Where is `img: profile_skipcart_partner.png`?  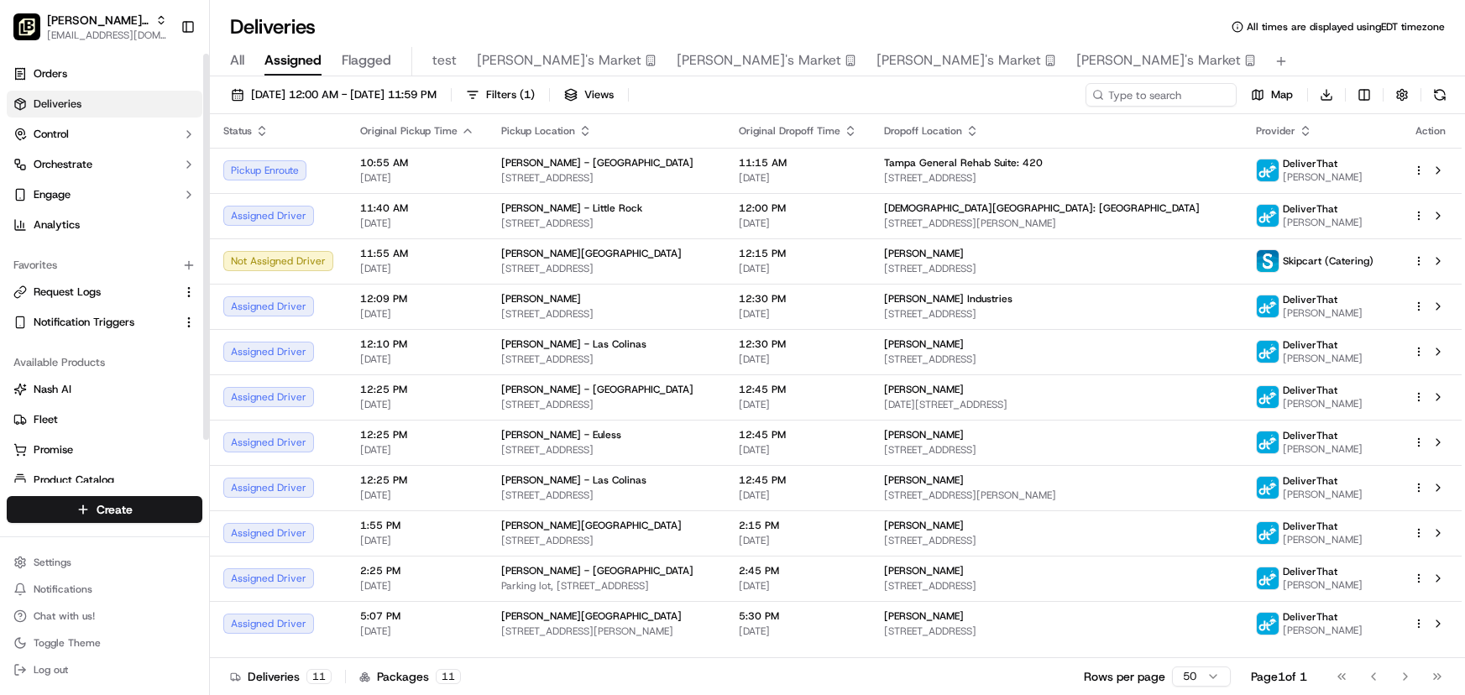
img: profile_skipcart_partner.png is located at coordinates (1268, 261).